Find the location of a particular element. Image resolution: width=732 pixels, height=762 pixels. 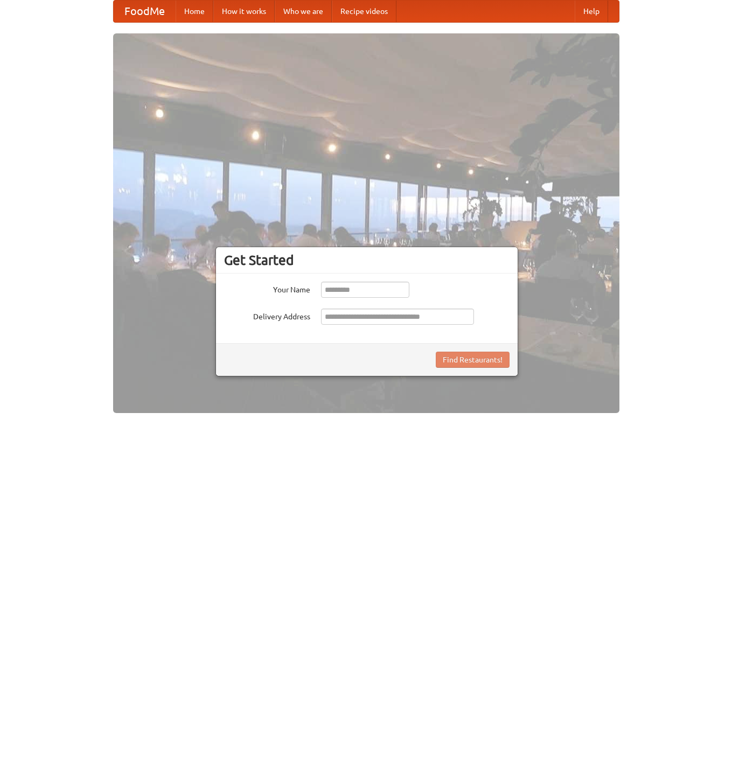

a: Who we are is located at coordinates (303, 11).